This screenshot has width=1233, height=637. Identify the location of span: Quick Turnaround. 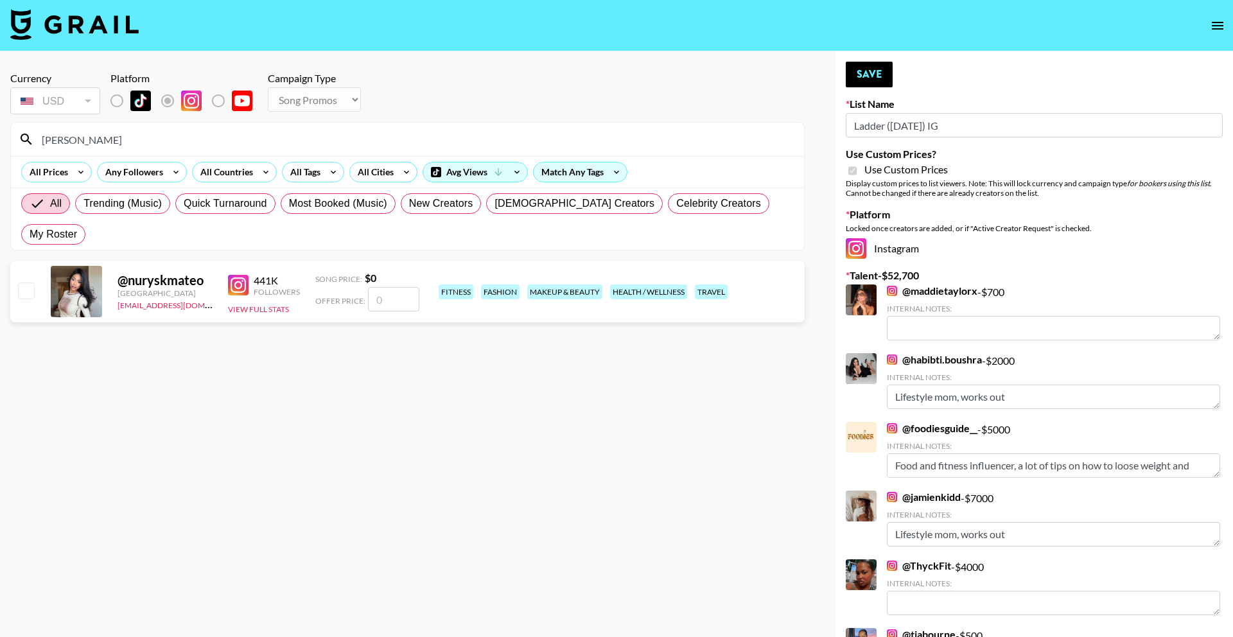
(225, 204).